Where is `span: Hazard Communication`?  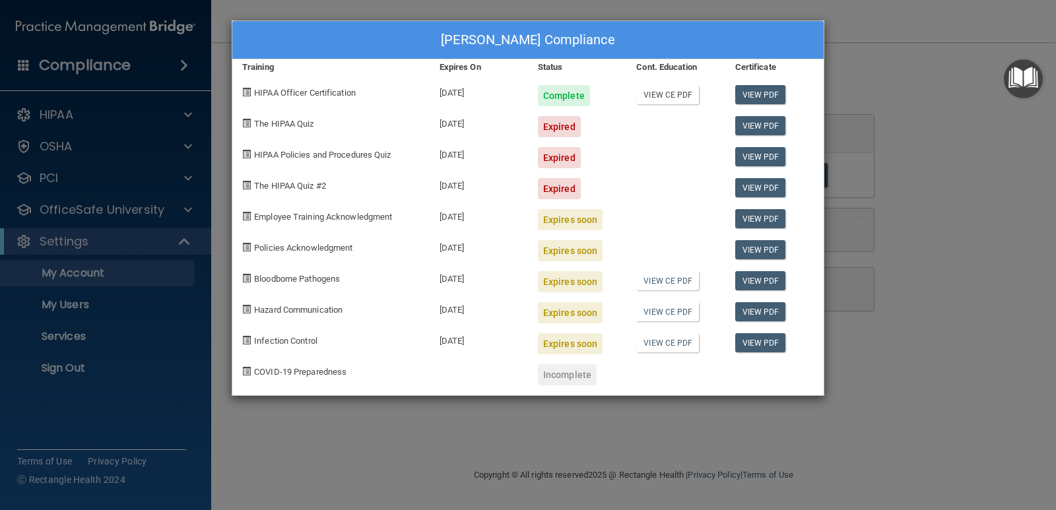
span: Hazard Communication is located at coordinates (298, 310).